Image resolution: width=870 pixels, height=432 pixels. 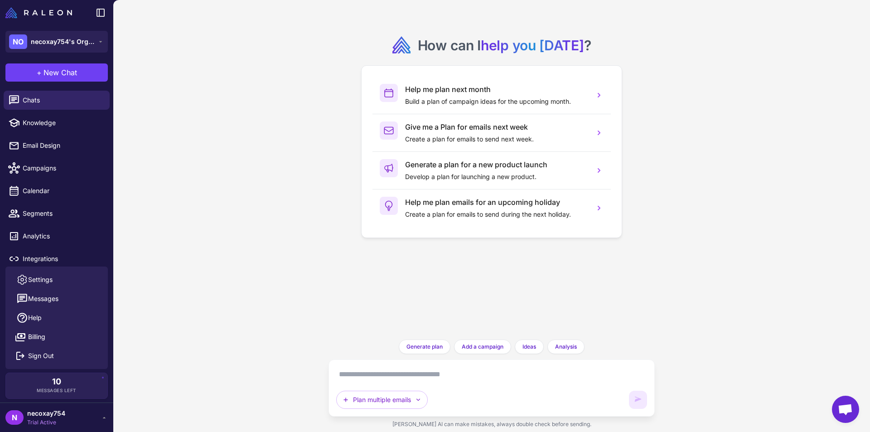 What do you see at coordinates (60, 73) in the screenshot?
I see `span: New Chat` at bounding box center [60, 73].